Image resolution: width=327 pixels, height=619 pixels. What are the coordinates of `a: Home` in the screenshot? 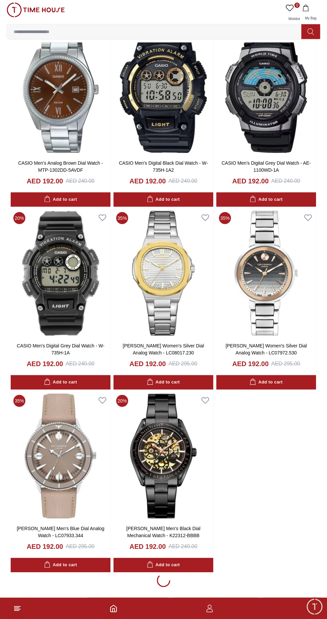 It's located at (114, 608).